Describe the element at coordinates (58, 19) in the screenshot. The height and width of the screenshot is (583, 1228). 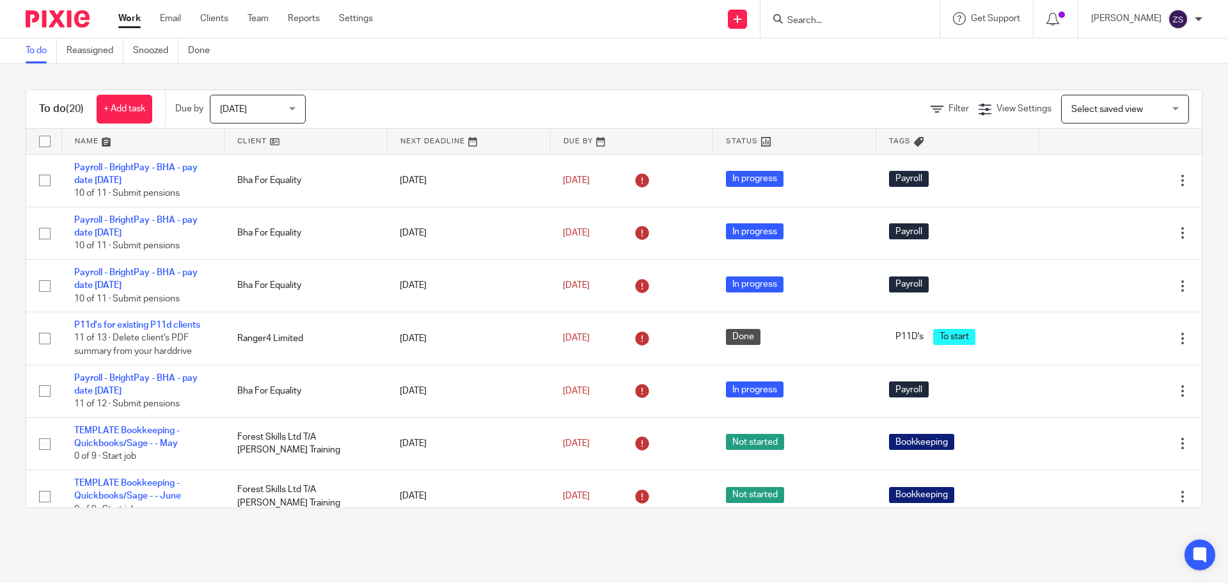
I see `img: Pixie` at that location.